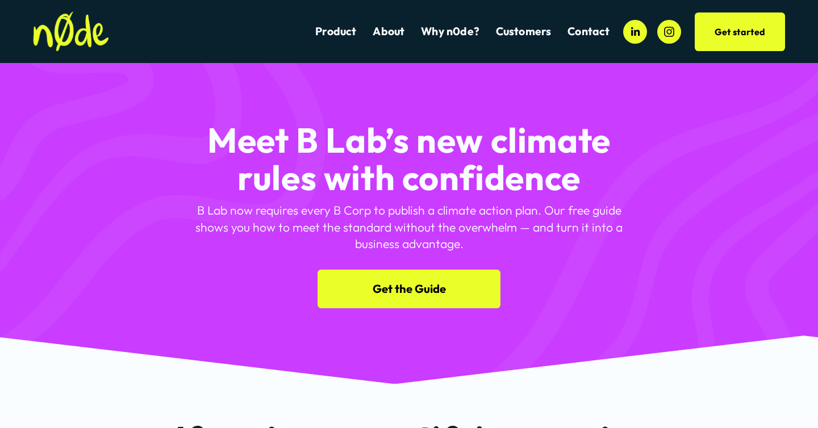  I want to click on a: Product, so click(336, 31).